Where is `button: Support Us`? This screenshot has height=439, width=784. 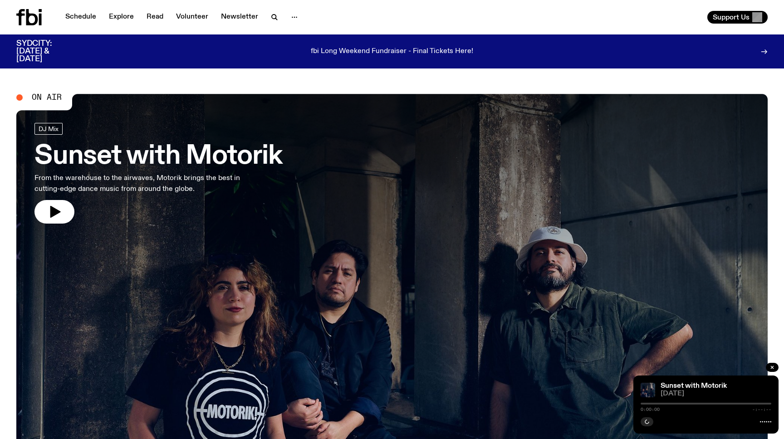
button: Support Us is located at coordinates (737, 17).